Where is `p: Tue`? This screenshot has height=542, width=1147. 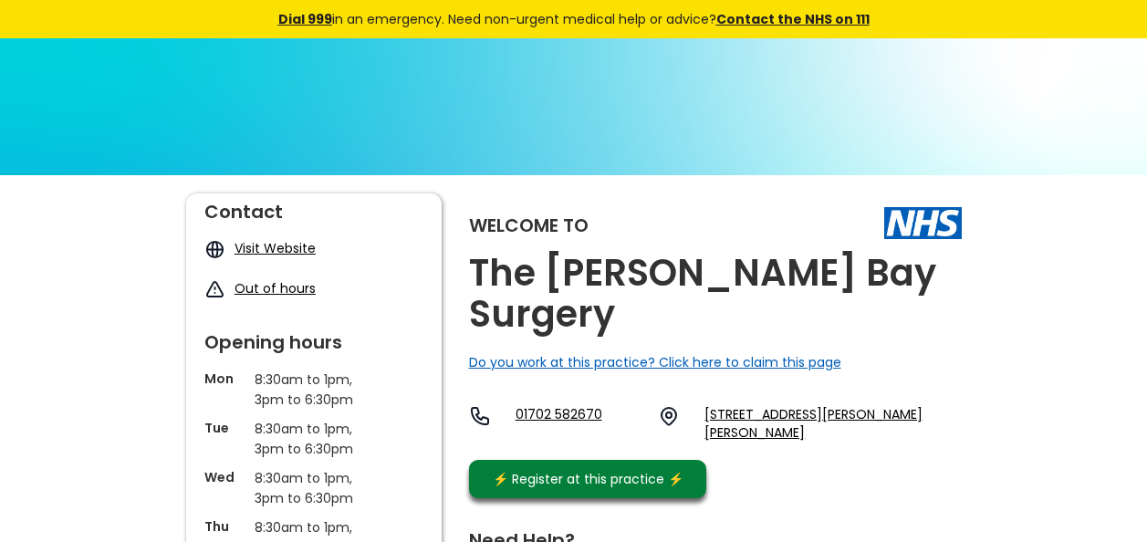 p: Tue is located at coordinates (225, 428).